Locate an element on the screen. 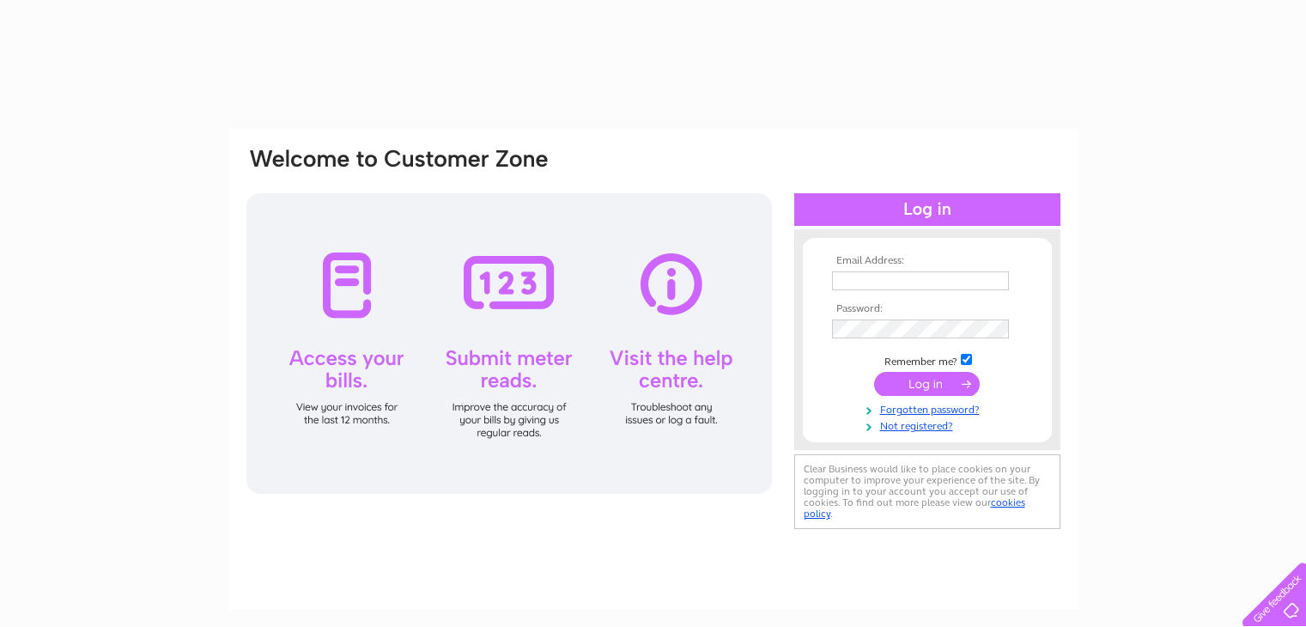  input: Submit is located at coordinates (926, 384).